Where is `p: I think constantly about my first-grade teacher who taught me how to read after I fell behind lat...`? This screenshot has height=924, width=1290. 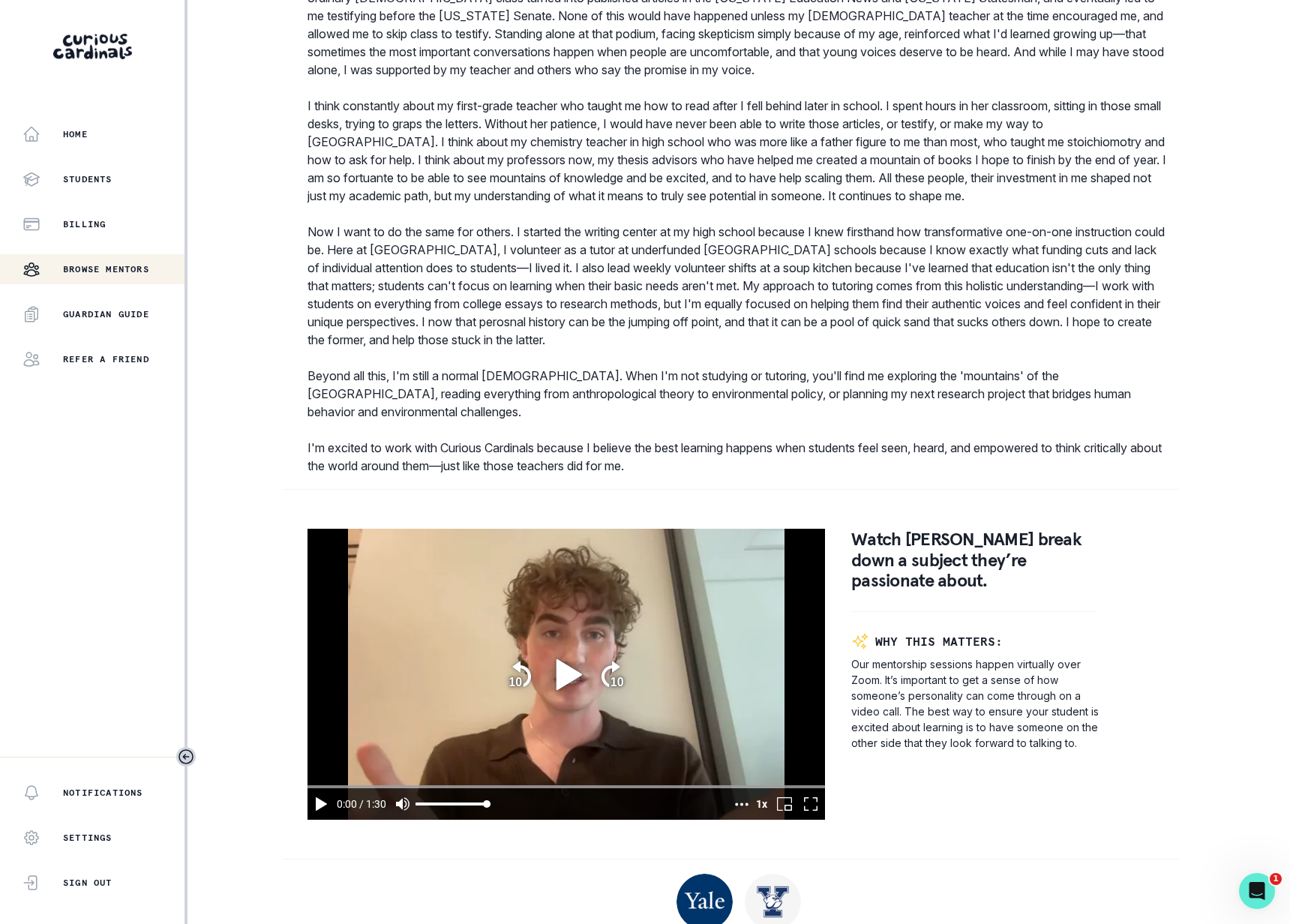
p: I think constantly about my first-grade teacher who taught me how to read after I fell behind lat... is located at coordinates (739, 151).